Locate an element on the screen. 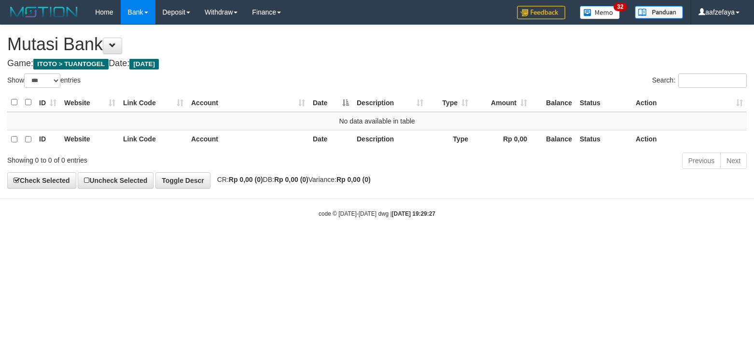 This screenshot has height=360, width=754. a: Previous is located at coordinates (701, 161).